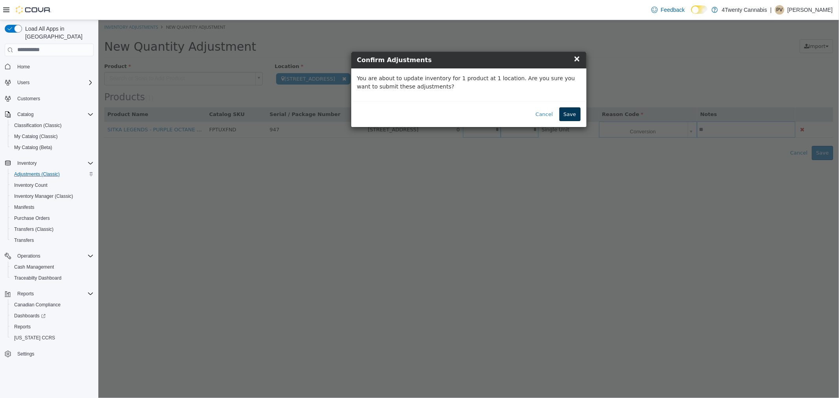 This screenshot has height=398, width=839. Describe the element at coordinates (691, 14) in the screenshot. I see `span: Dark Mode` at that location.